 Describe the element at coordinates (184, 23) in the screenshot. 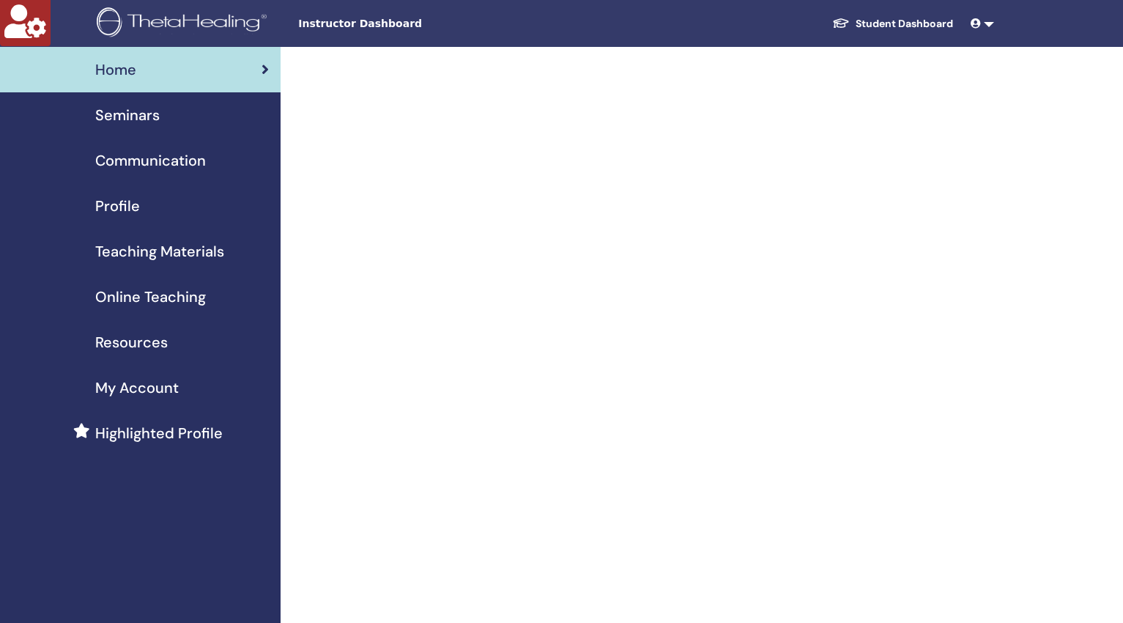

I see `img: logo.png` at that location.